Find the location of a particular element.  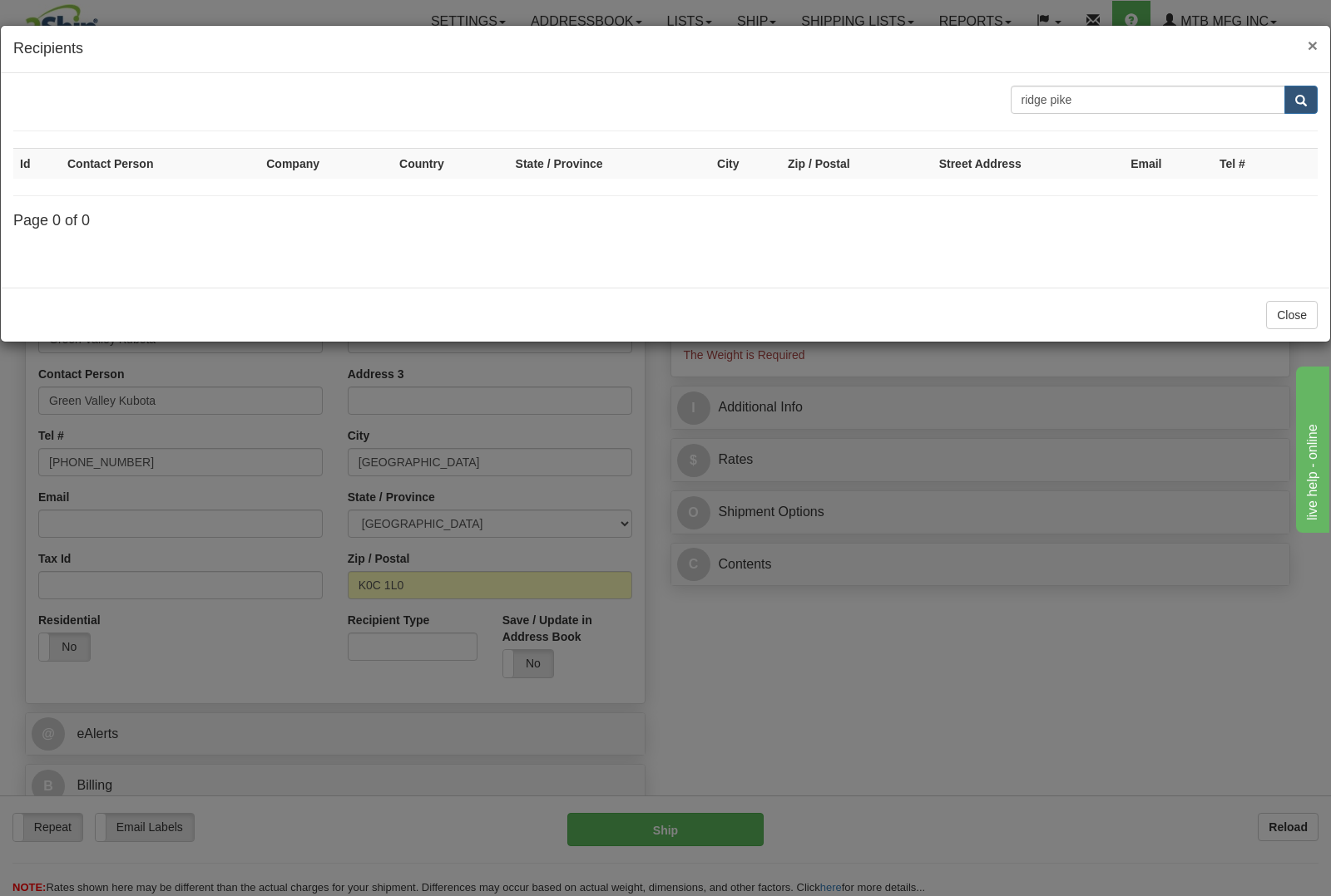

th: Tel # is located at coordinates (1252, 163).